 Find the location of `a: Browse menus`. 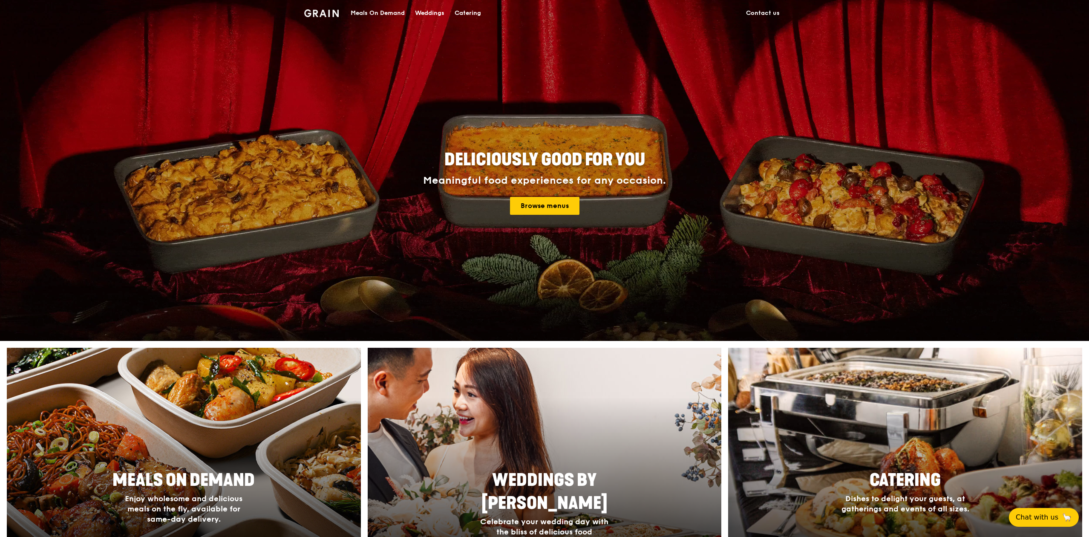

a: Browse menus is located at coordinates (544, 206).